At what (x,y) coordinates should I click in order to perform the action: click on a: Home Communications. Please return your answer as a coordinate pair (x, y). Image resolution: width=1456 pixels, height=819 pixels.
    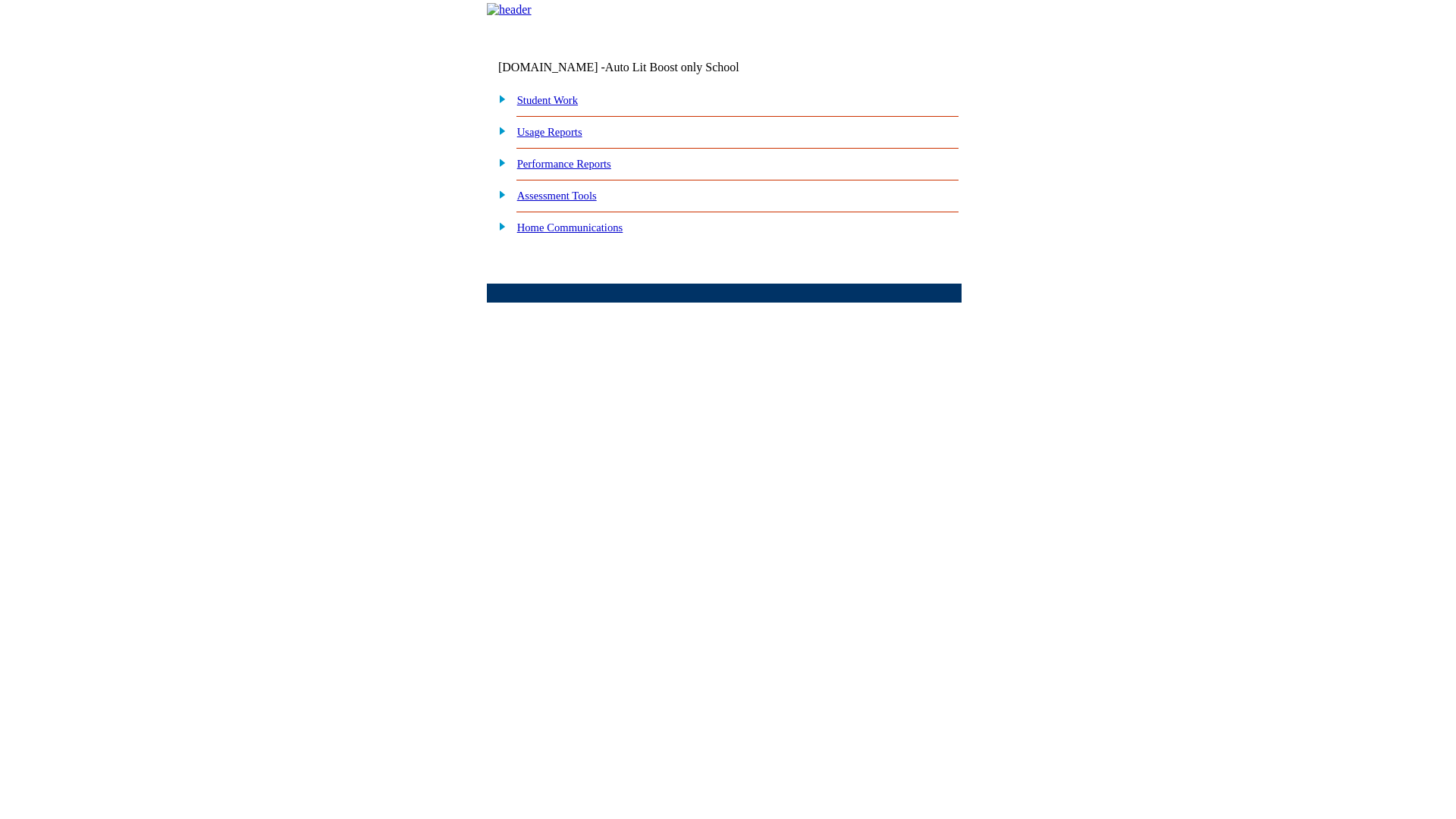
    Looking at the image, I should click on (570, 227).